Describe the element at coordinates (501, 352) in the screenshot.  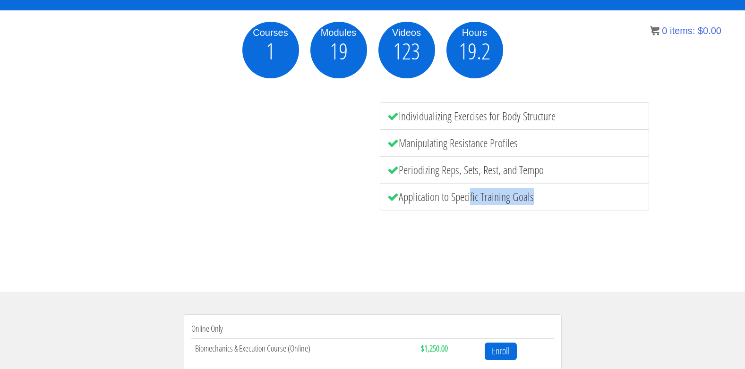
I see `a: Enroll` at that location.